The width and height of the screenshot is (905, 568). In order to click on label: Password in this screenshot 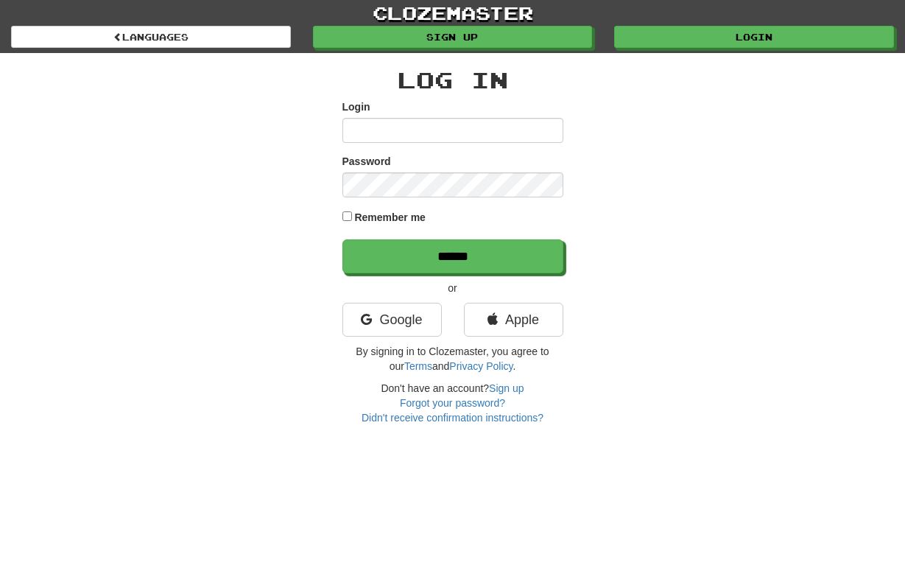, I will do `click(367, 161)`.